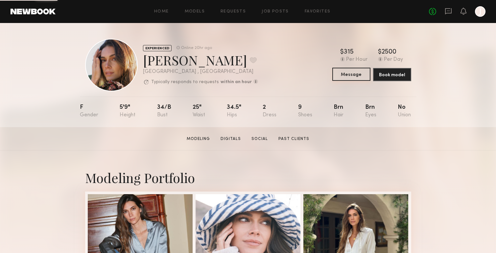  I want to click on div: No, so click(405, 111).